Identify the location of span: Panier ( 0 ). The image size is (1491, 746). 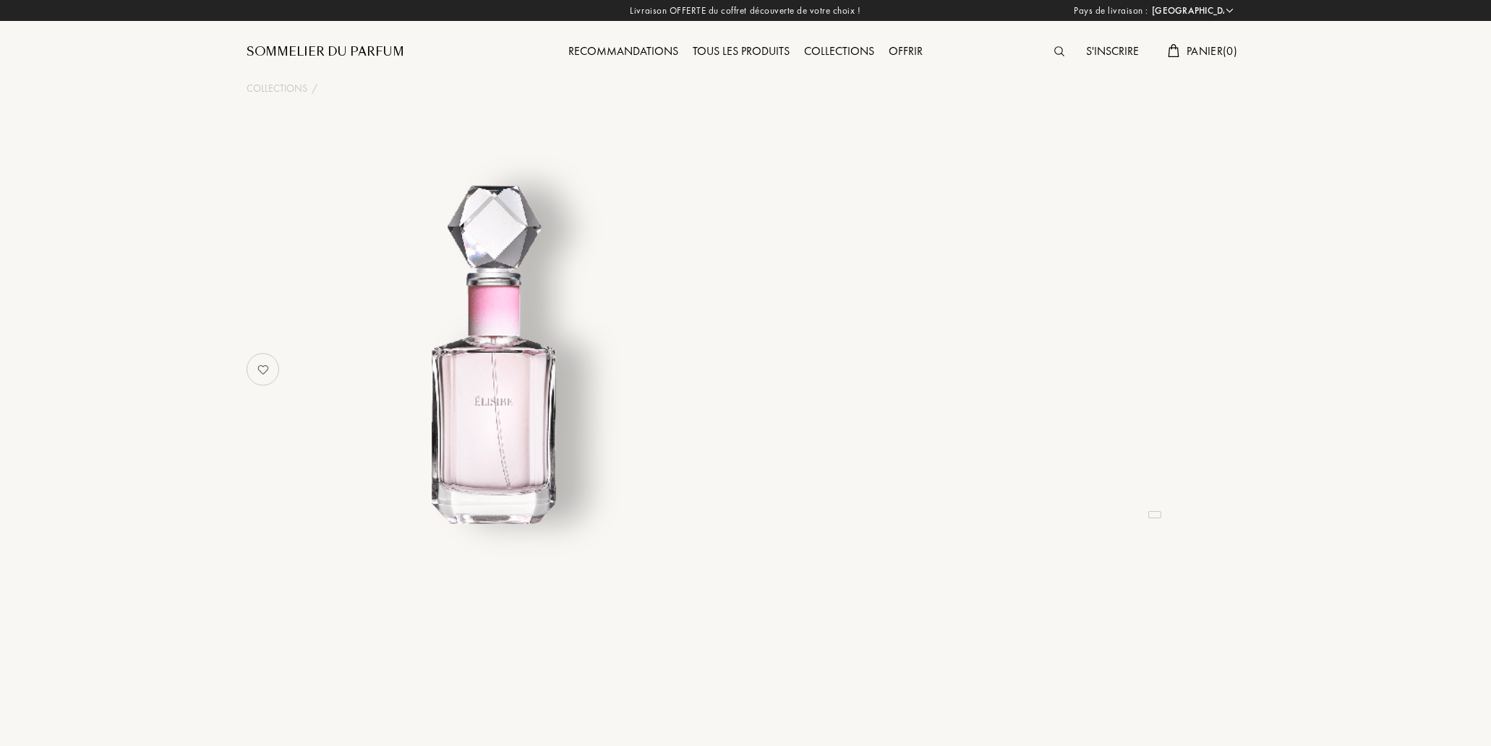
(1212, 51).